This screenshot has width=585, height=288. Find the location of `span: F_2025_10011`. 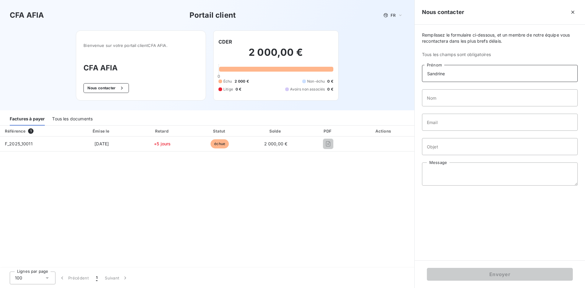

span: F_2025_10011 is located at coordinates (19, 144).